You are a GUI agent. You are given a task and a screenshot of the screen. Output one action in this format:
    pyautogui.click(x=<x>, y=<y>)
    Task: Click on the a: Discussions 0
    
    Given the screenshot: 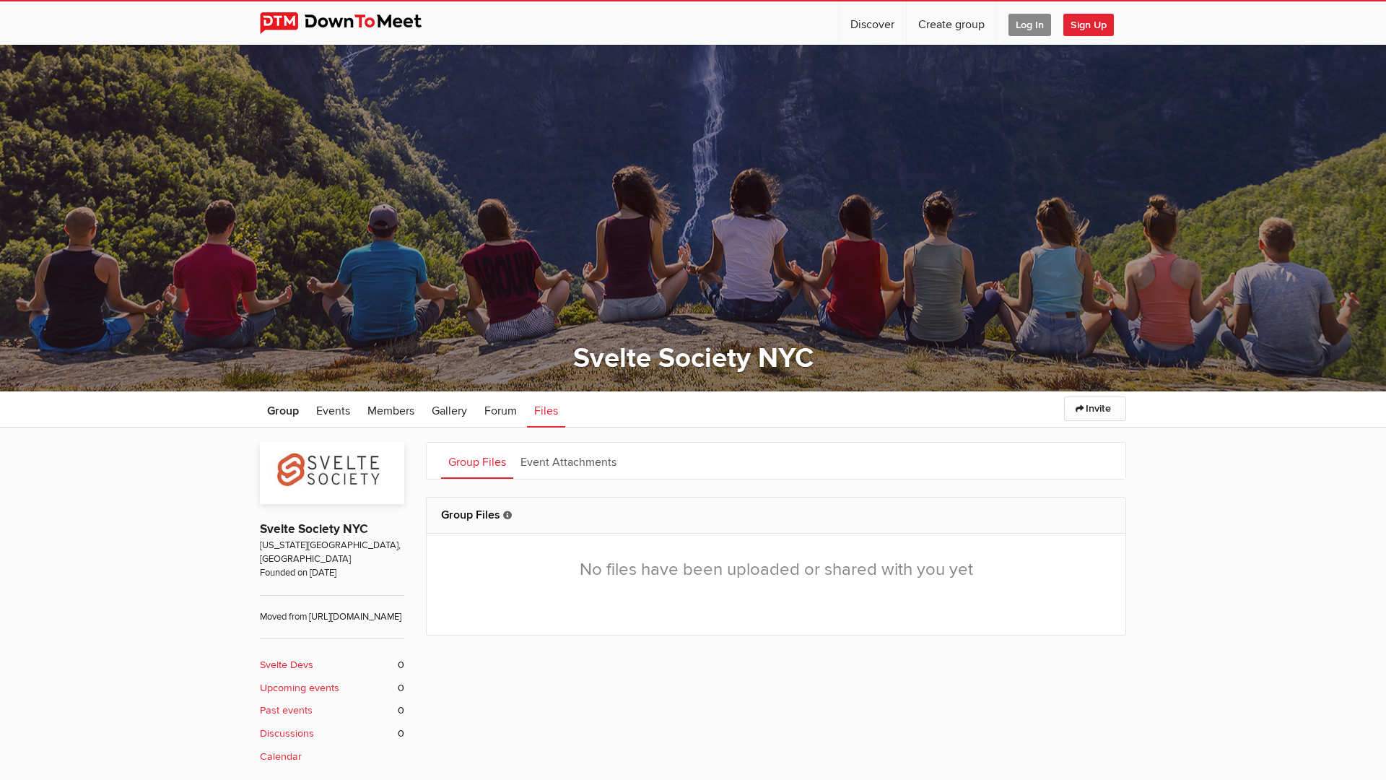 What is the action you would take?
    pyautogui.click(x=332, y=733)
    